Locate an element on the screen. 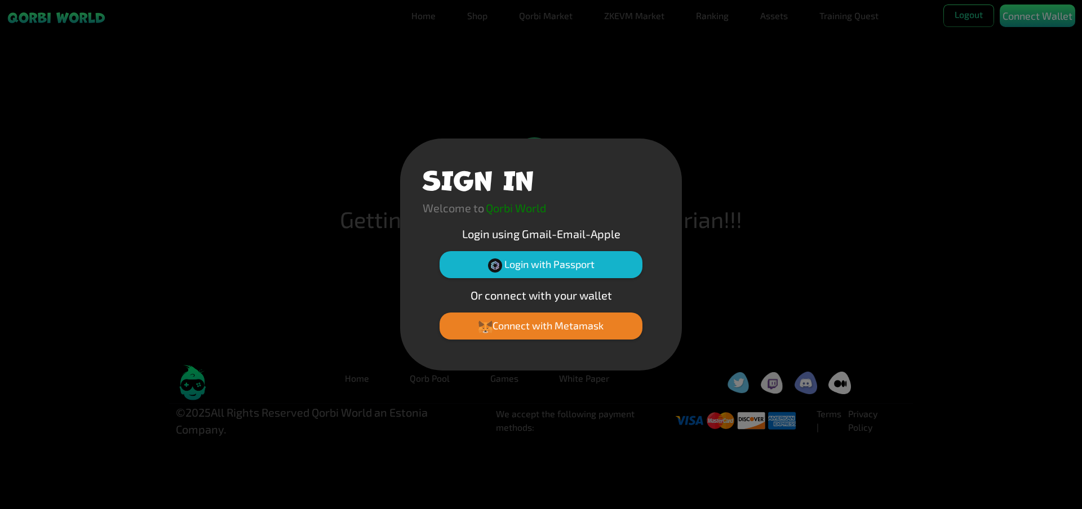  p: Welcome to is located at coordinates (453, 208).